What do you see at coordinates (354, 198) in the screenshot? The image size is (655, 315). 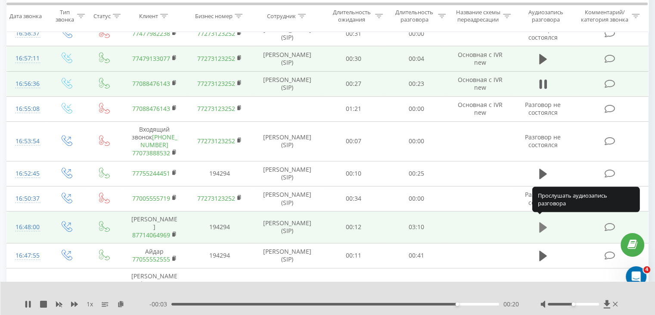 I see `td: 00:34` at bounding box center [354, 198].